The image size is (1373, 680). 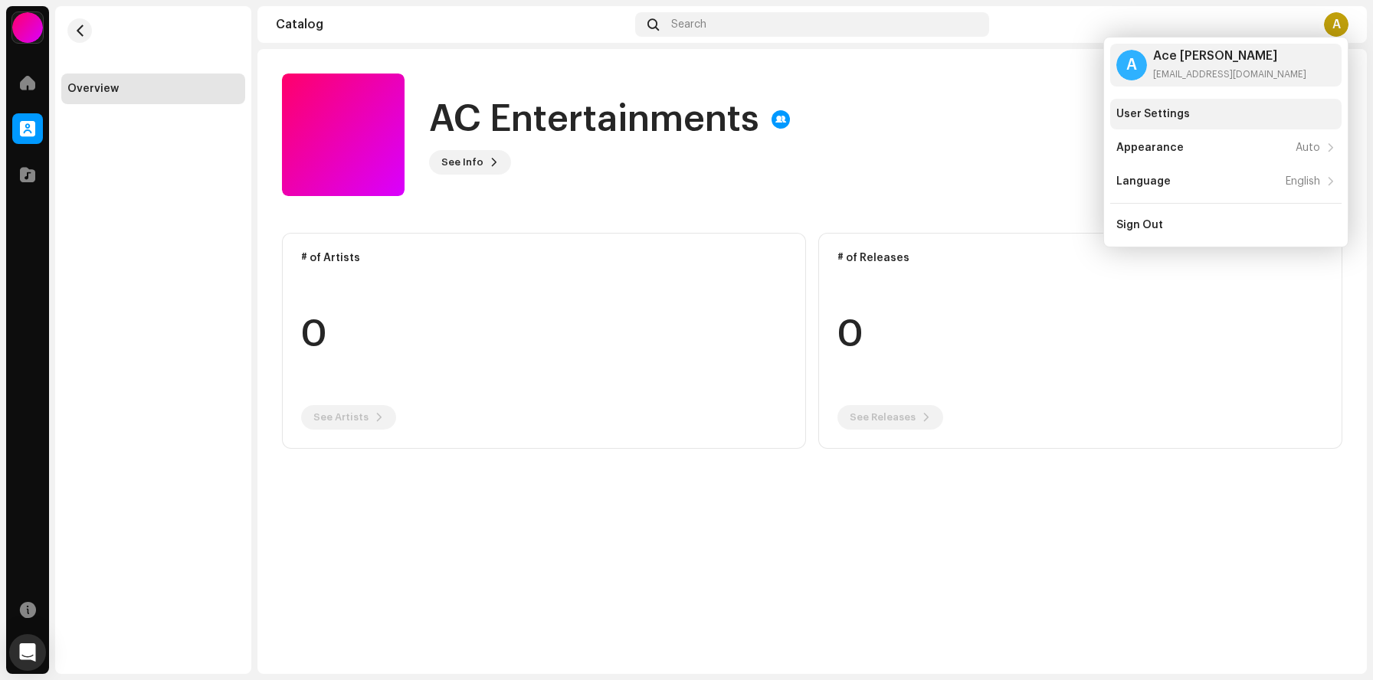 What do you see at coordinates (1226, 114) in the screenshot?
I see `re-m-nav-item: User Settings` at bounding box center [1226, 114].